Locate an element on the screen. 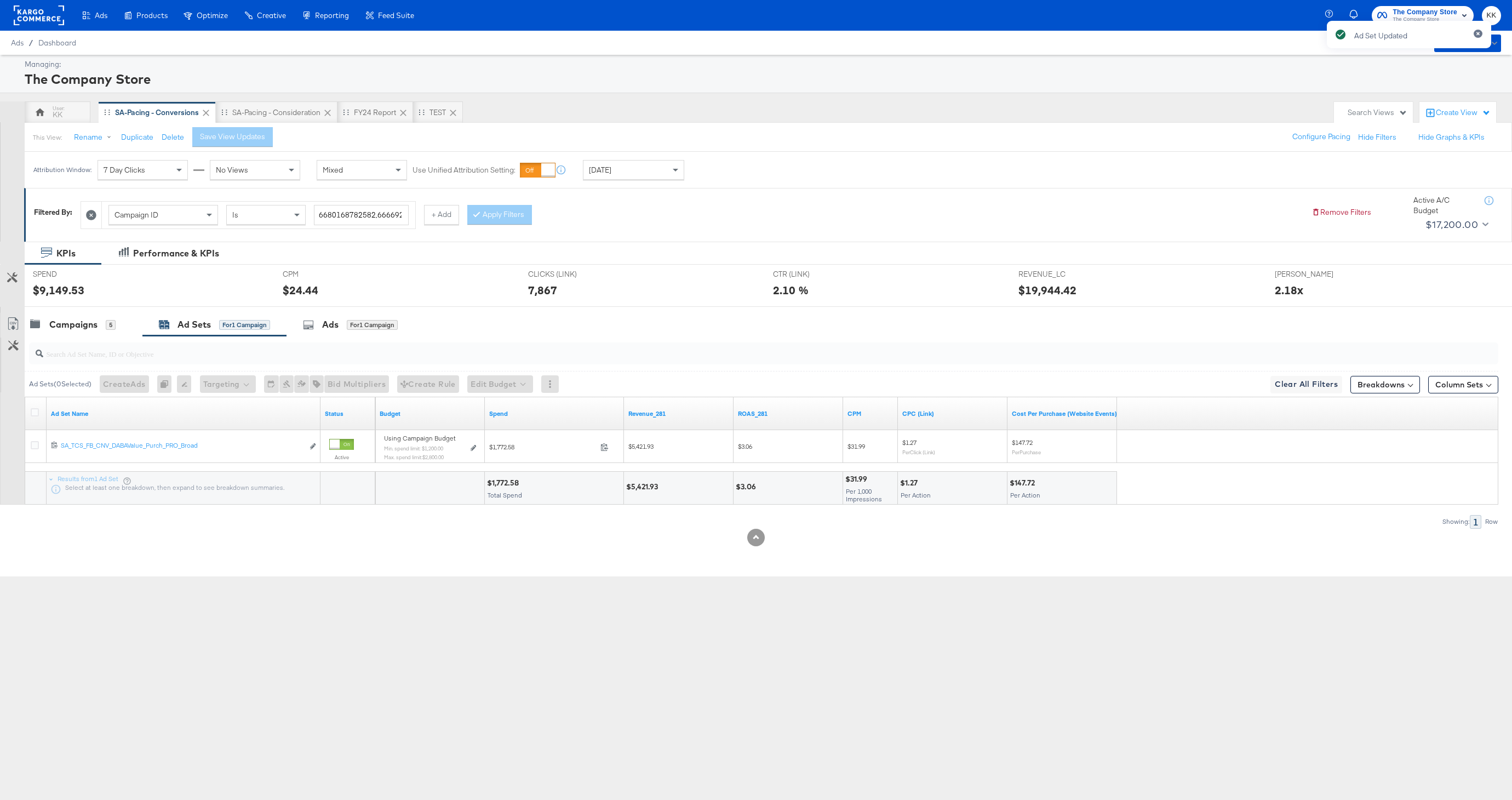 The height and width of the screenshot is (800, 1512). div: 5 is located at coordinates (110, 325).